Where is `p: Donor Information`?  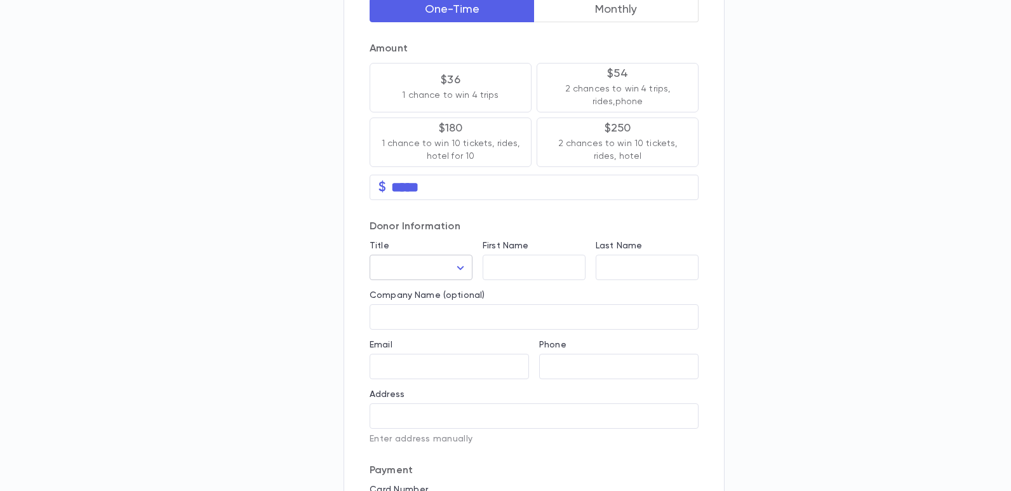 p: Donor Information is located at coordinates (534, 227).